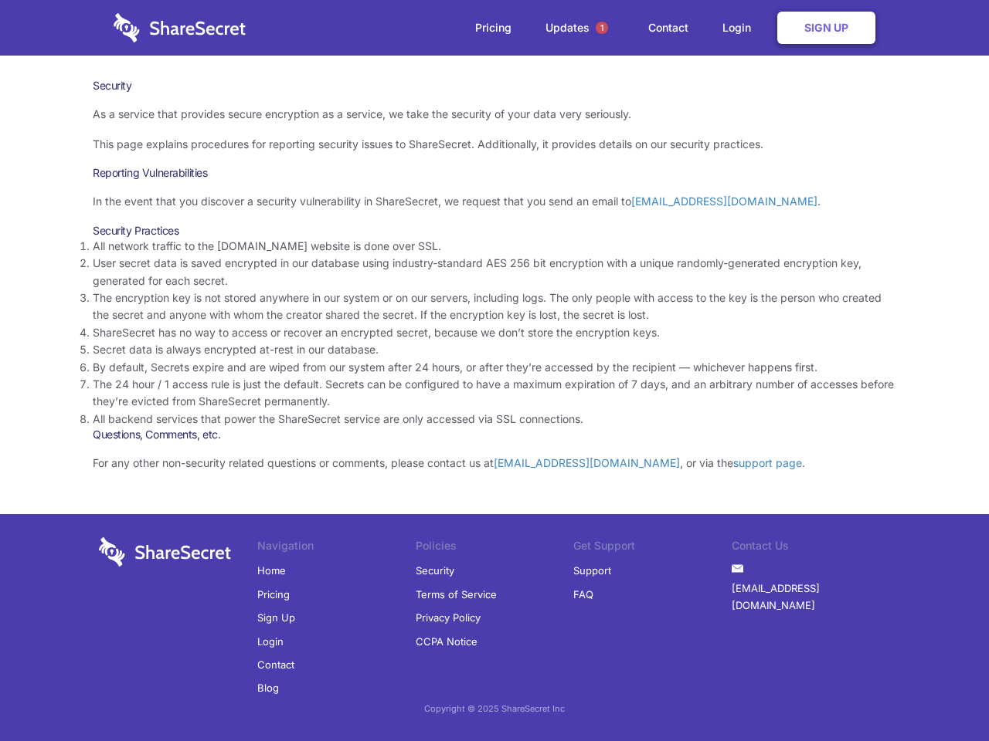 Image resolution: width=989 pixels, height=741 pixels. What do you see at coordinates (494, 368) in the screenshot?
I see `li: By default, Secrets expire and are wiped from our system after 24 hours, or after they’re accesse...` at bounding box center [494, 368].